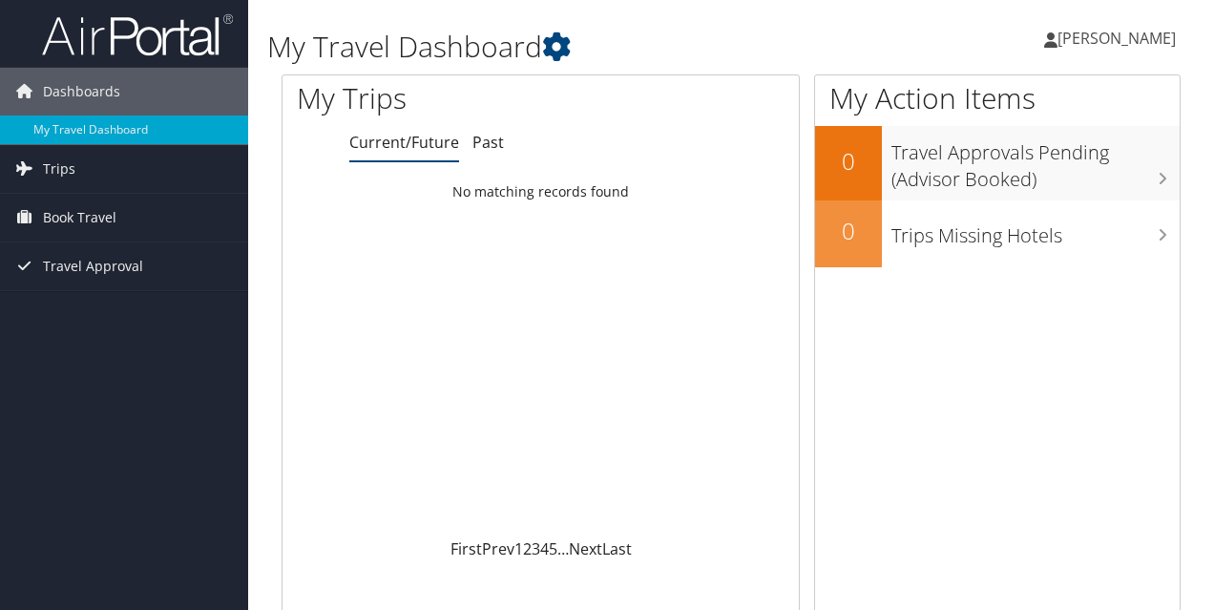 This screenshot has height=610, width=1214. Describe the element at coordinates (577, 47) in the screenshot. I see `h1: My Travel Dashboard` at that location.